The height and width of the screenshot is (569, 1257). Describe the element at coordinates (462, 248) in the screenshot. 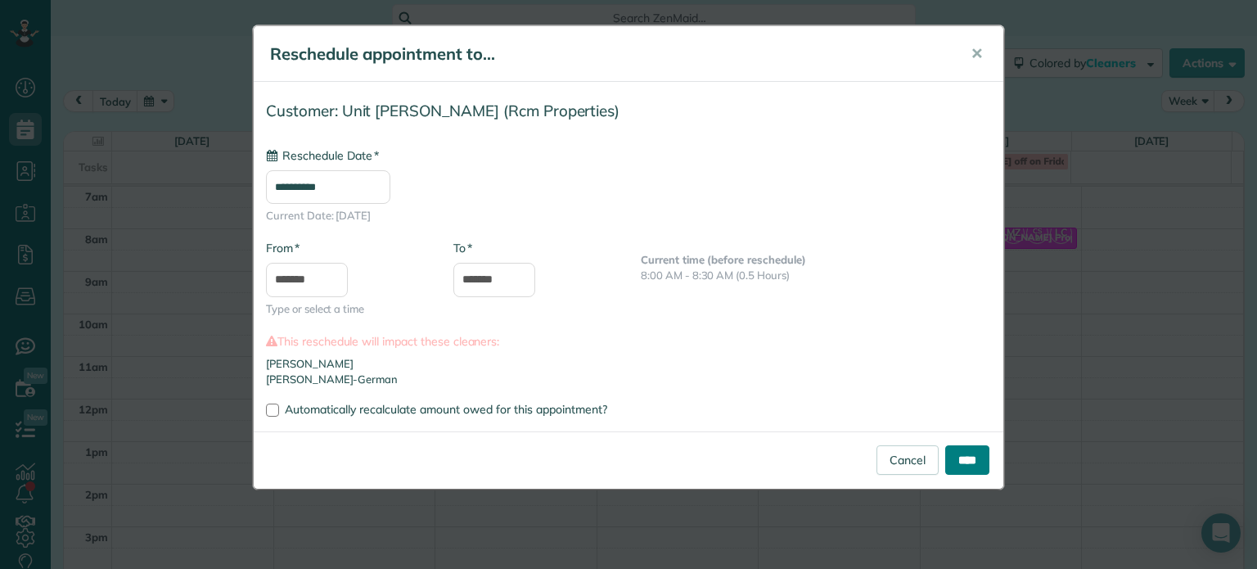

I see `label: To` at that location.